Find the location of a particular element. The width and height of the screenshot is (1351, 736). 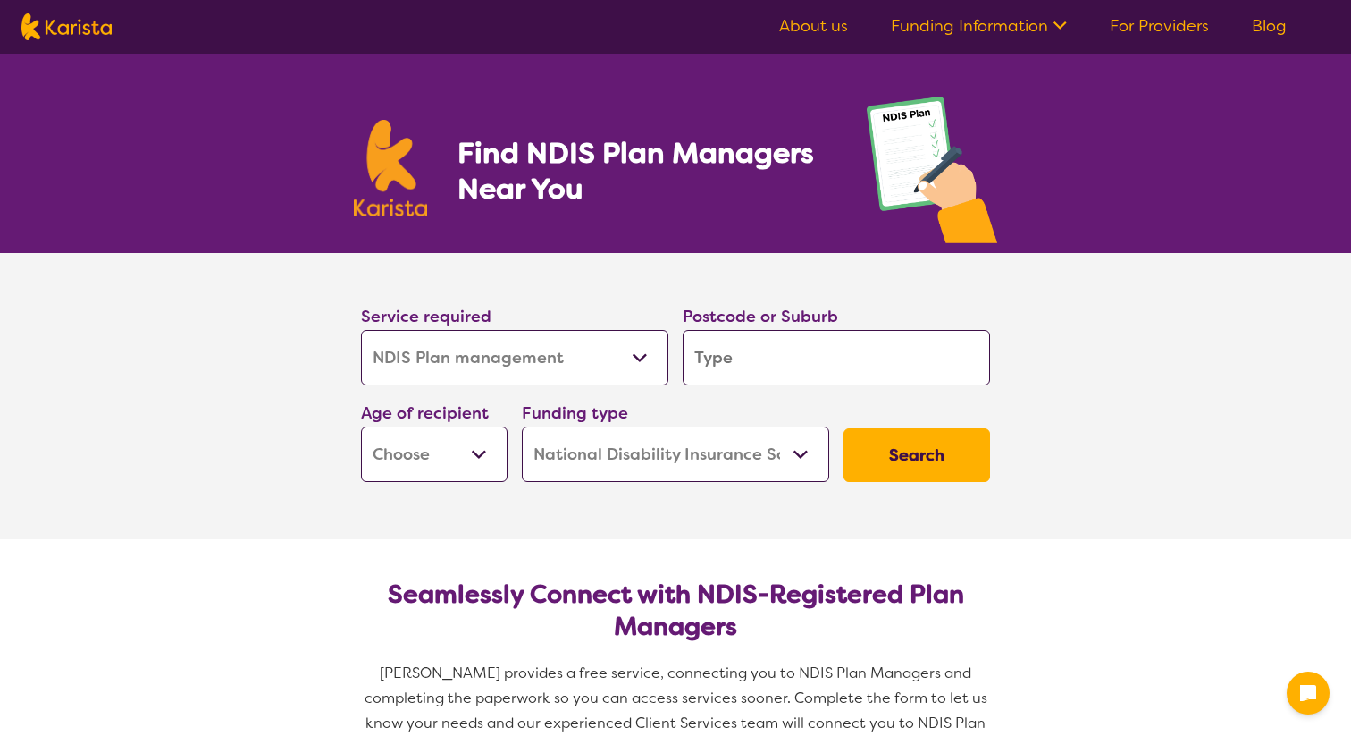

h2: Seamlessly Connect with NDIS-Registered Plan Managers is located at coordinates (676, 610).